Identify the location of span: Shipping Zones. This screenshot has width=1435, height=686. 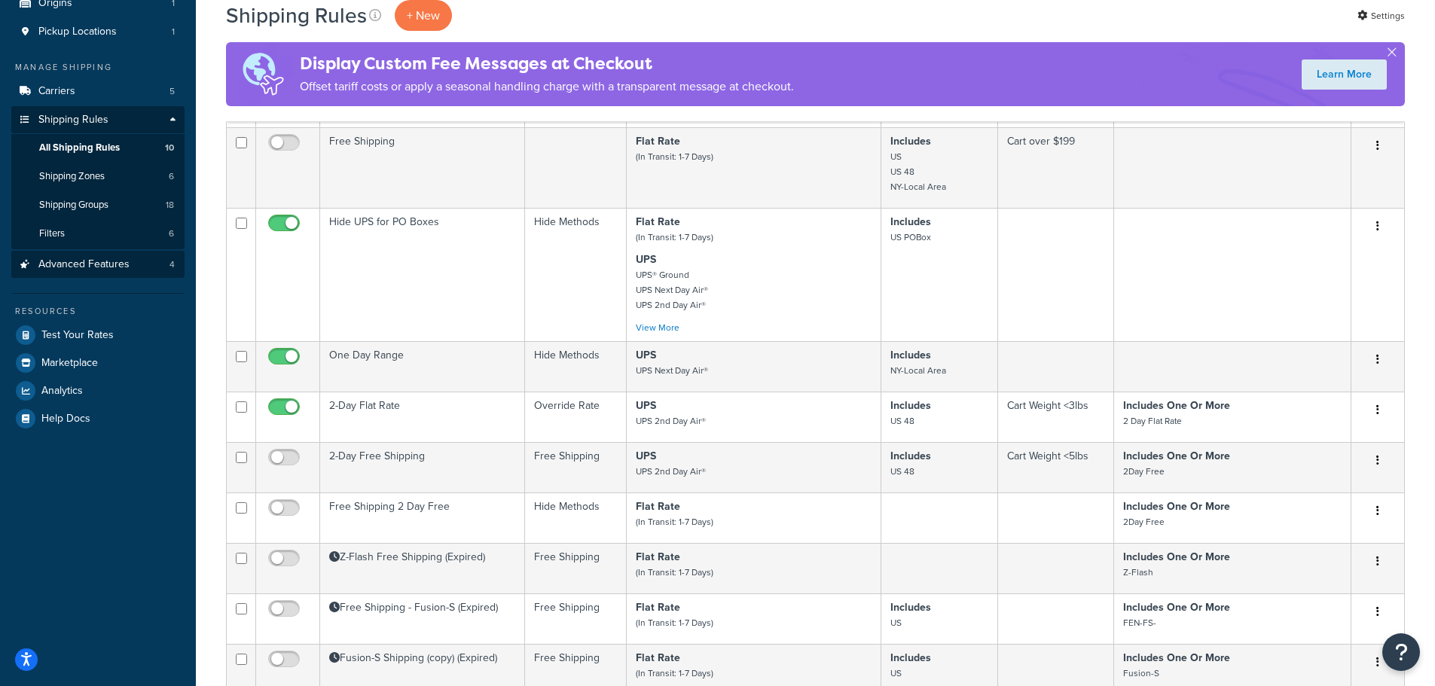
(72, 176).